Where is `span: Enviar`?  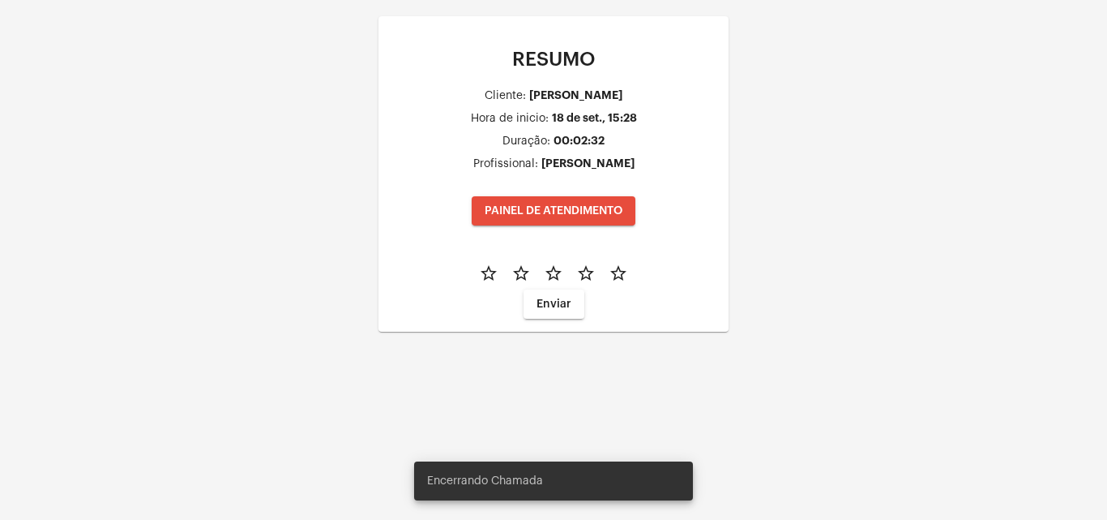 span: Enviar is located at coordinates (554, 304).